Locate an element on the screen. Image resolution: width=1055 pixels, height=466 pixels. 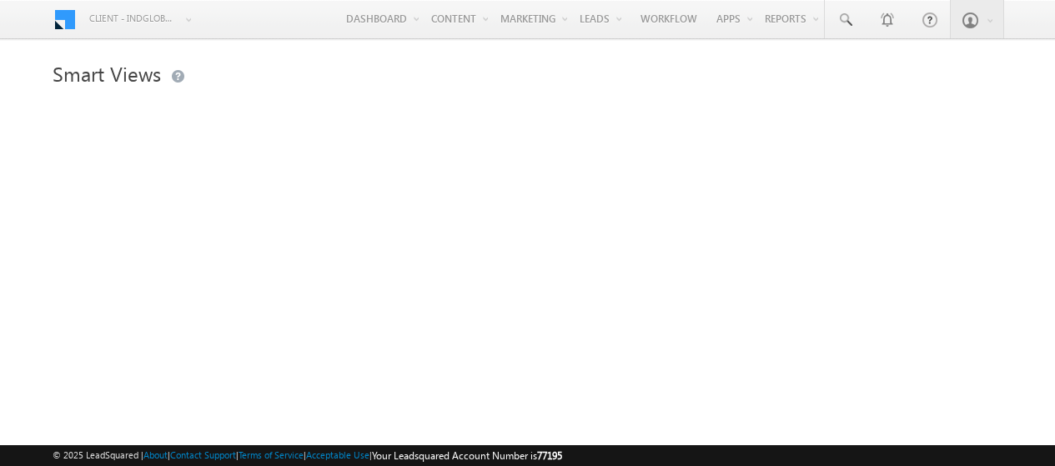
span: Smart Views is located at coordinates (107, 73).